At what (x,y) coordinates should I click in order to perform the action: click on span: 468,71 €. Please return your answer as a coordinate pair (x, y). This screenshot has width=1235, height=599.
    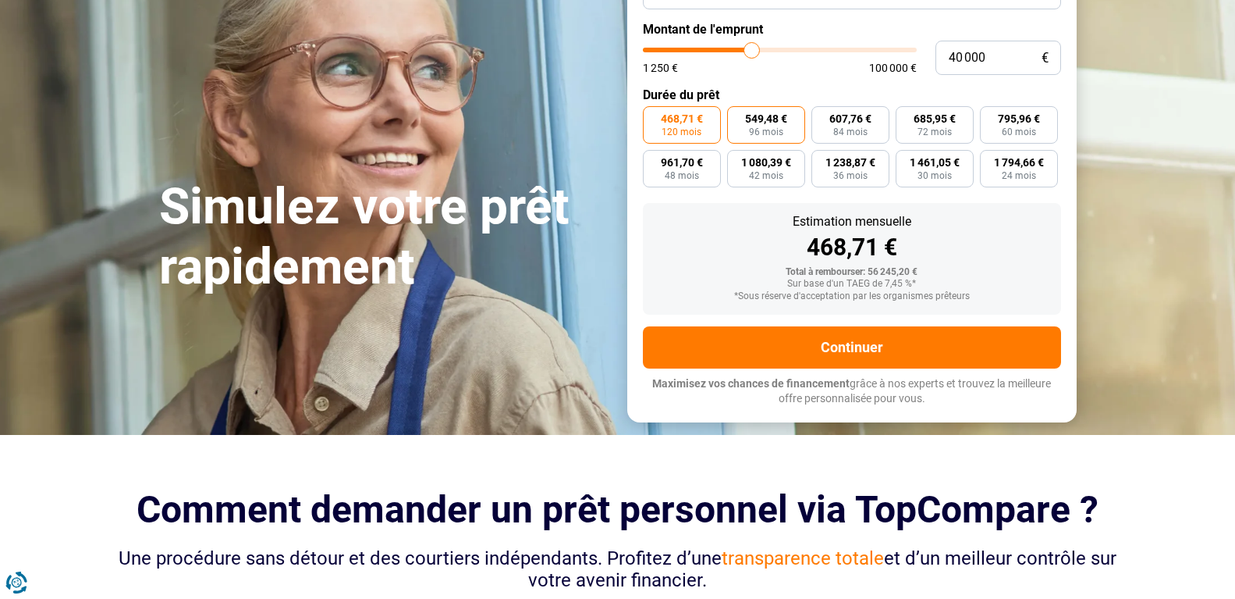
    Looking at the image, I should click on (682, 119).